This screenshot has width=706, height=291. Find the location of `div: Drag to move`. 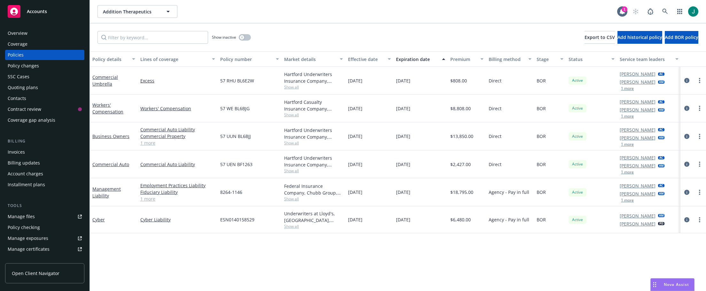

div: Drag to move is located at coordinates (654, 285).